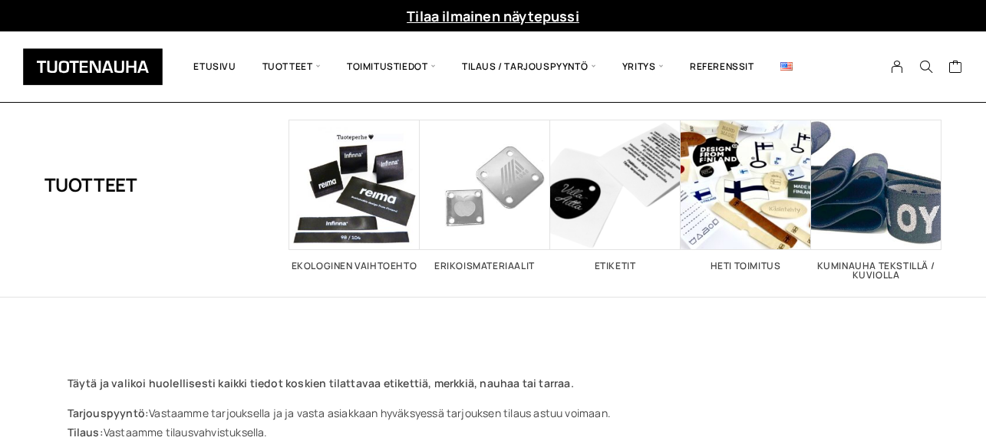 This screenshot has height=444, width=986. What do you see at coordinates (355, 266) in the screenshot?
I see `h2: Ekologinen vaihtoehto` at bounding box center [355, 266].